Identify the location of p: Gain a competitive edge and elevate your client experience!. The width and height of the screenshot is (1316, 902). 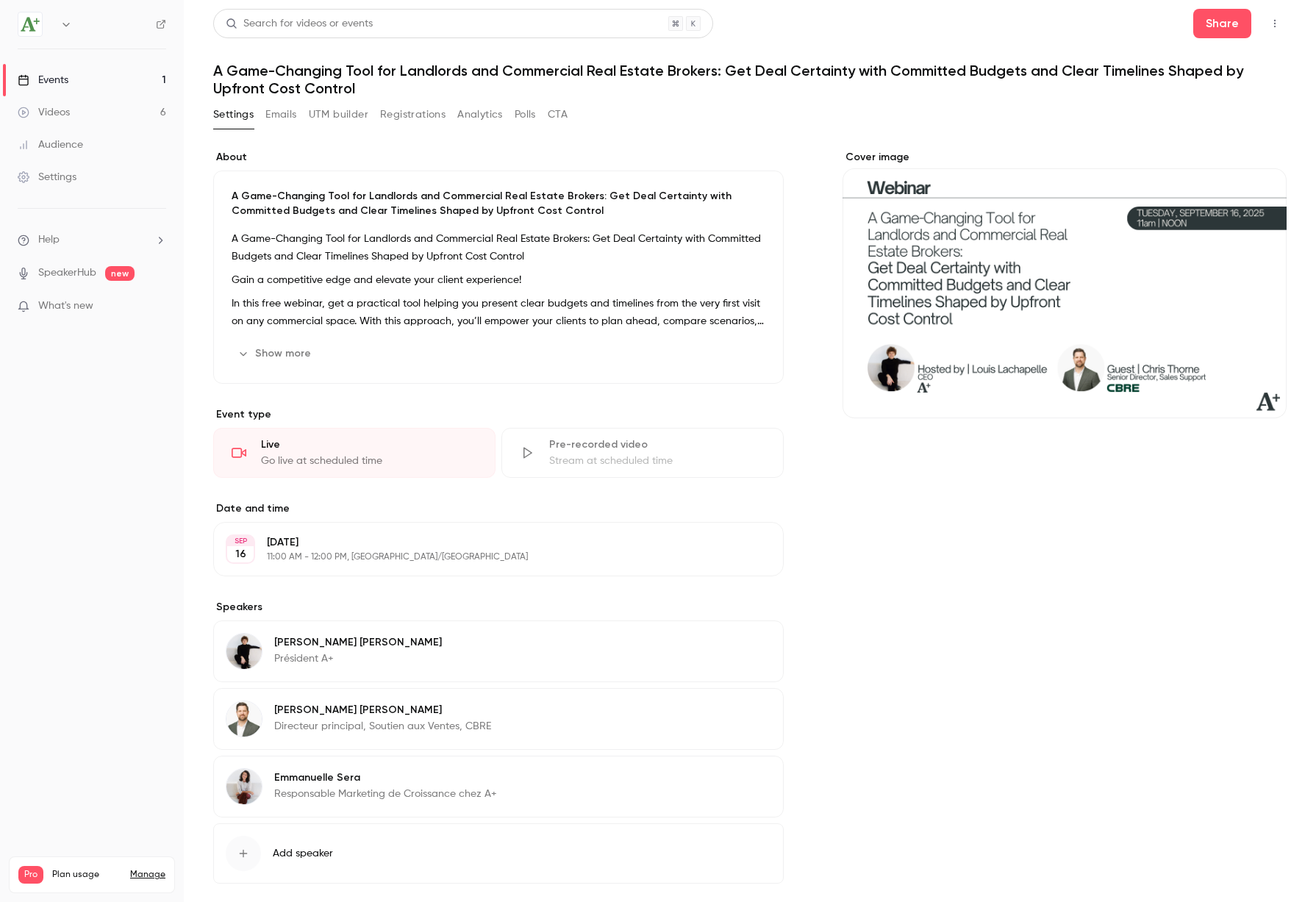
(499, 280).